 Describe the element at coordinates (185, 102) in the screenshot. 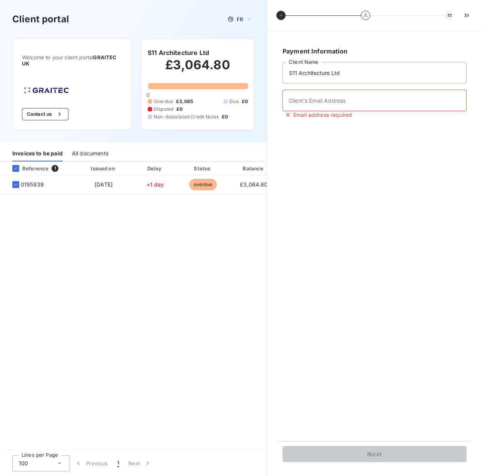

I see `span: £3,065` at that location.